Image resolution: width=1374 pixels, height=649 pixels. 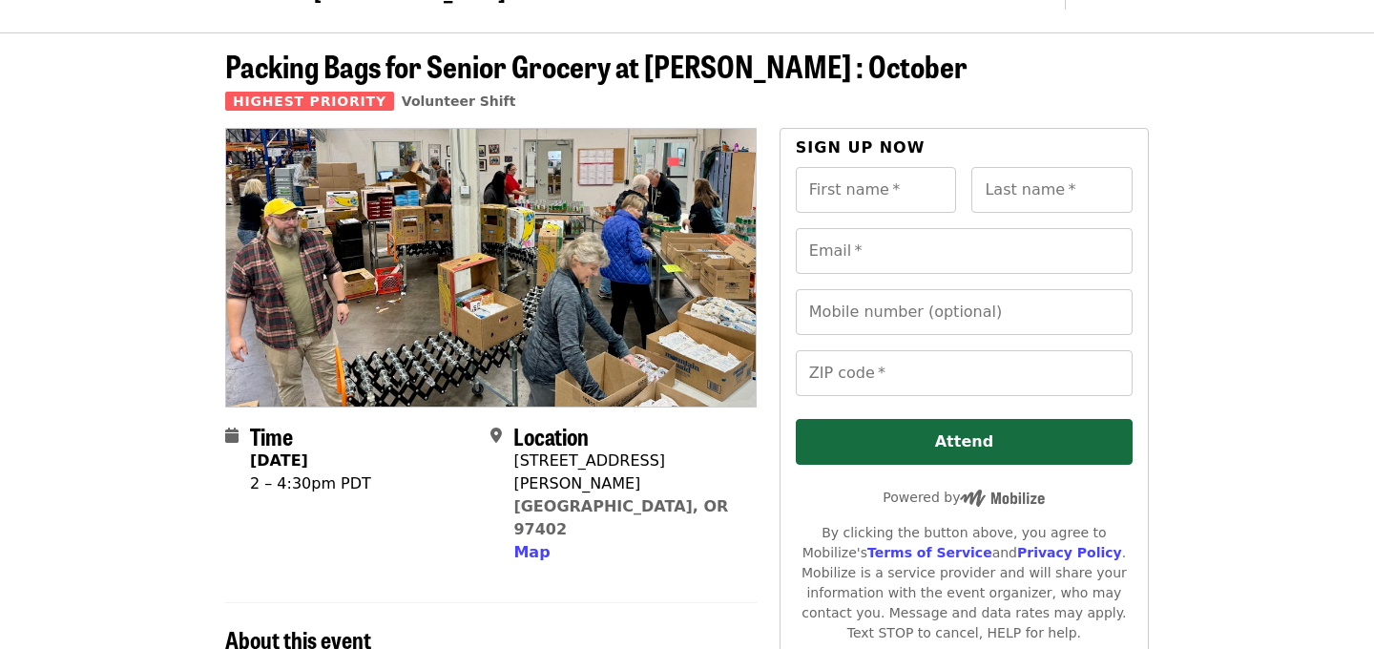 What do you see at coordinates (496, 435) in the screenshot?
I see `i: map-marker-alt icon` at bounding box center [496, 435].